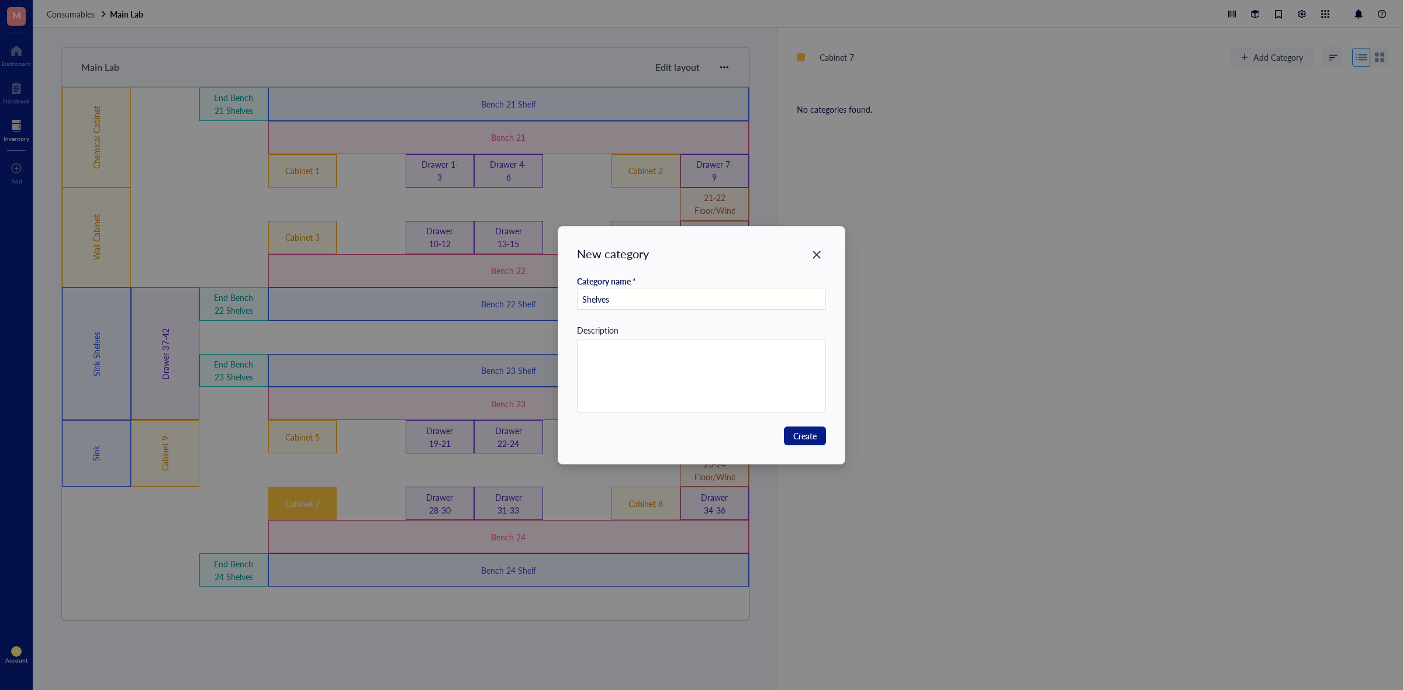 This screenshot has width=1403, height=690. Describe the element at coordinates (598, 330) in the screenshot. I see `div: Description` at that location.